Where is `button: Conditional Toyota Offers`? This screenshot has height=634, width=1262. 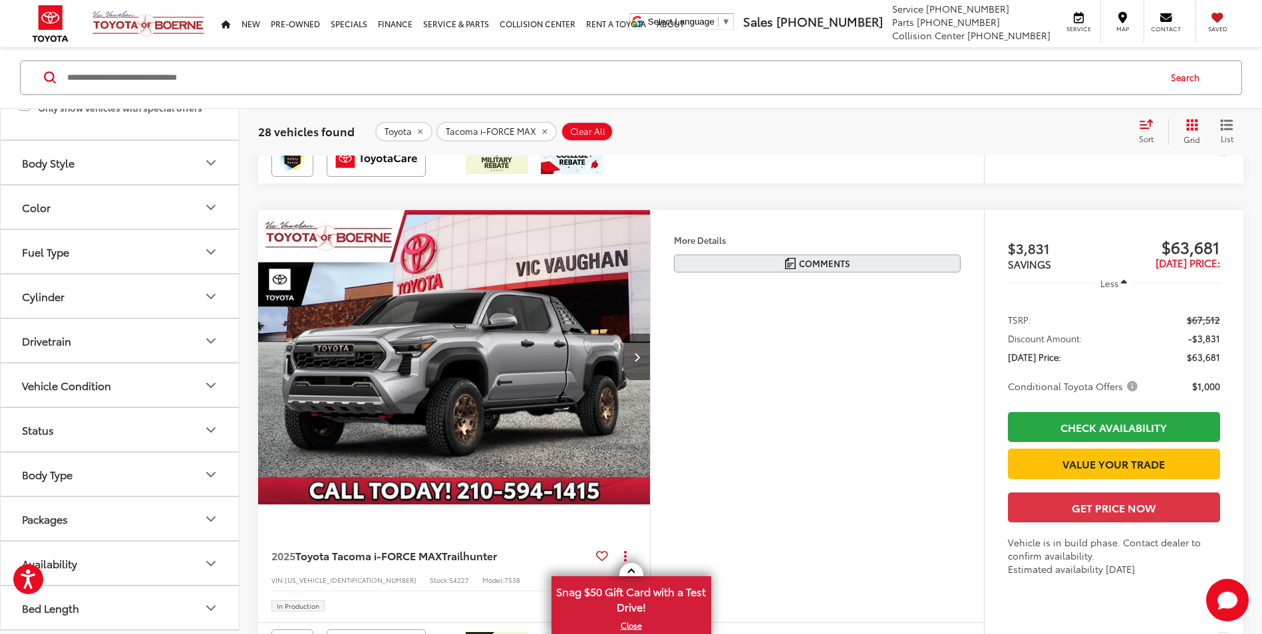
button: Conditional Toyota Offers is located at coordinates (1075, 386).